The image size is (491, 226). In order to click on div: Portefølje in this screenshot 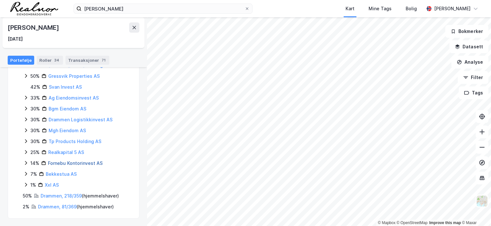, I will do `click(21, 60)`.